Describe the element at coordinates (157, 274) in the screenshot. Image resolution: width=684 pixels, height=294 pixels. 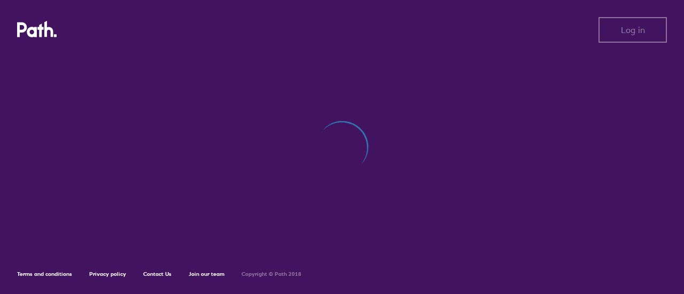
I see `a: Contact Us` at that location.